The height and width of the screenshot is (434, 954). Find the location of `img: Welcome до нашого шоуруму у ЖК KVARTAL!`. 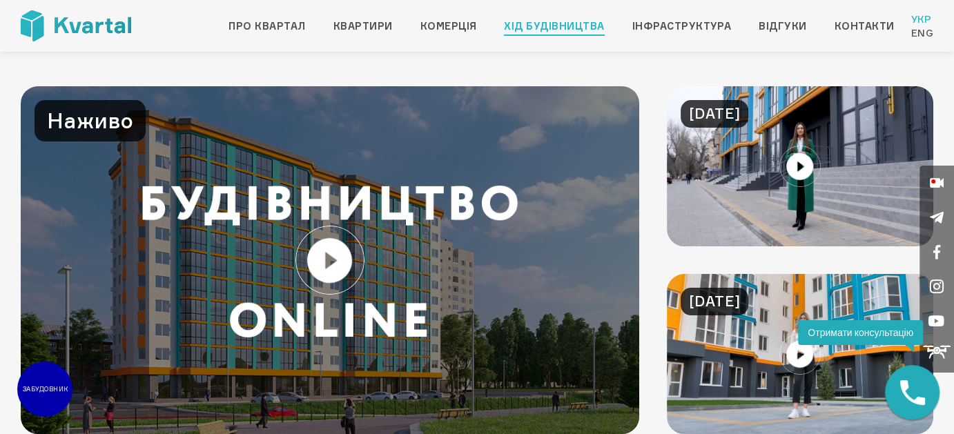

img: Welcome до нашого шоуруму у ЖК KVARTAL! is located at coordinates (800, 354).